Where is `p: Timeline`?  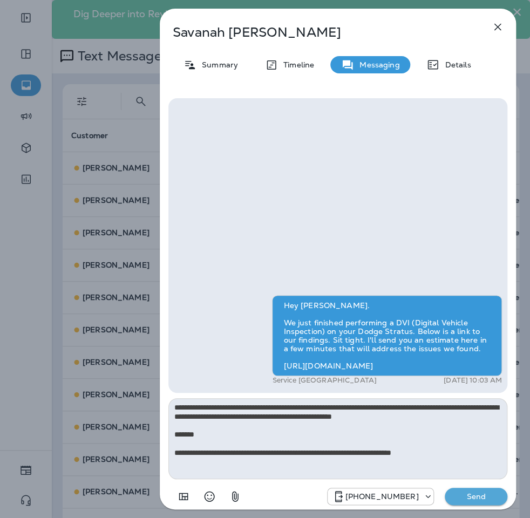
p: Timeline is located at coordinates (296, 65).